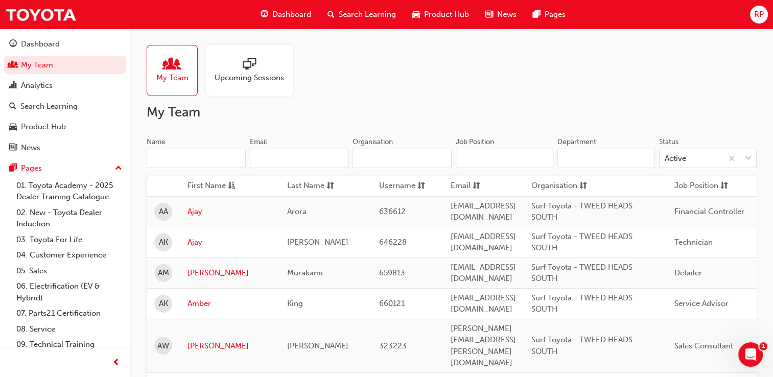 The image size is (773, 377). What do you see at coordinates (393, 242) in the screenshot?
I see `span: 646228` at bounding box center [393, 242].